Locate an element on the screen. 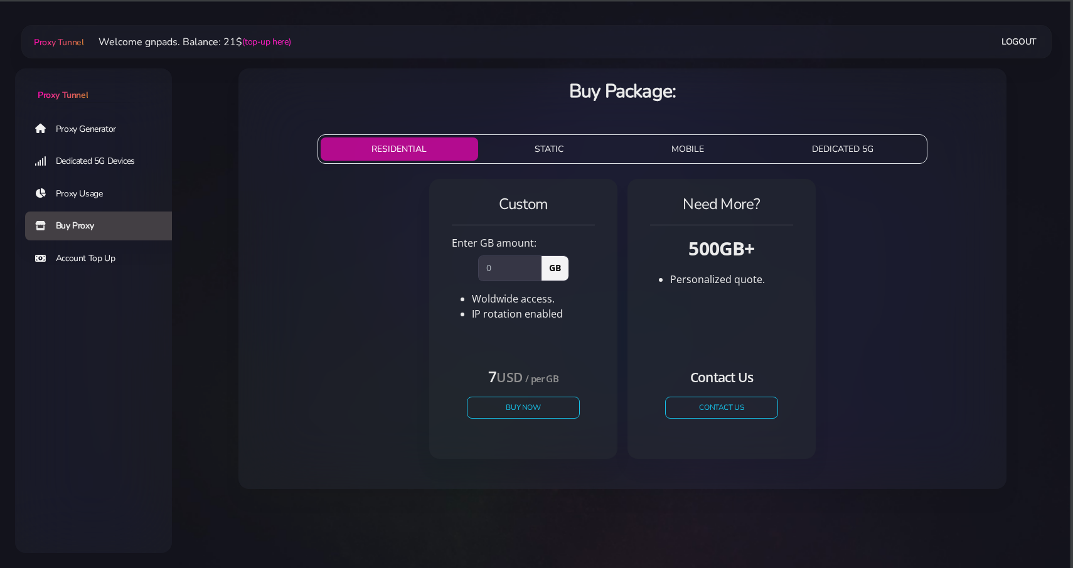 This screenshot has height=568, width=1073. a: CONTACT US is located at coordinates (722, 407).